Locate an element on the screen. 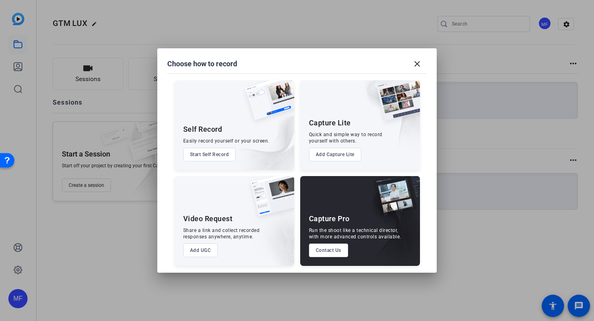 Image resolution: width=594 pixels, height=321 pixels. div: Capture Pro is located at coordinates (329, 219).